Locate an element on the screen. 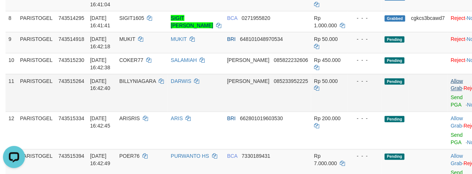  span: MUKIT is located at coordinates (127, 39).